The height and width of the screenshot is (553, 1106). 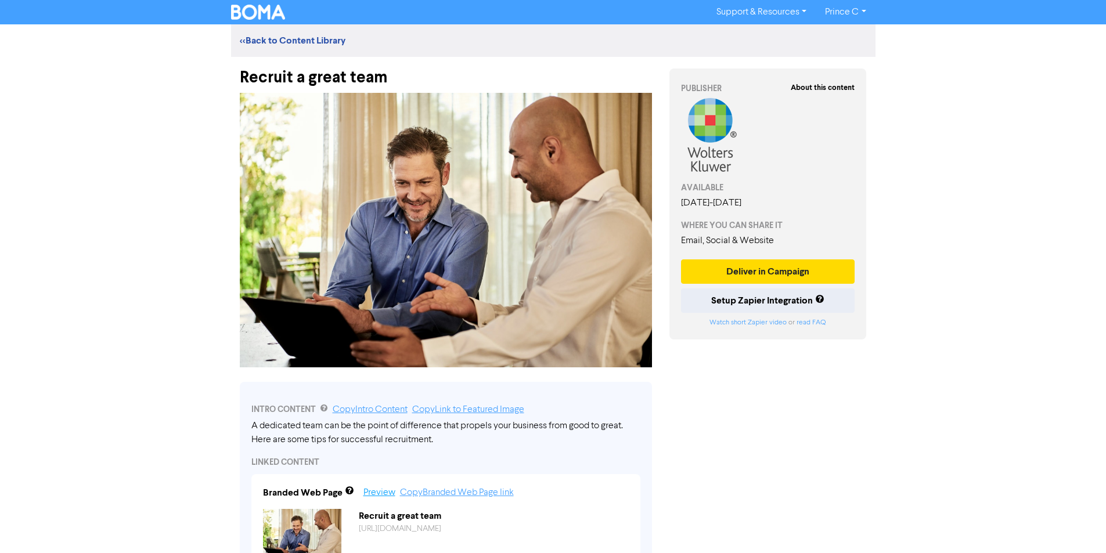 I want to click on div: PUBLISHER, so click(x=768, y=88).